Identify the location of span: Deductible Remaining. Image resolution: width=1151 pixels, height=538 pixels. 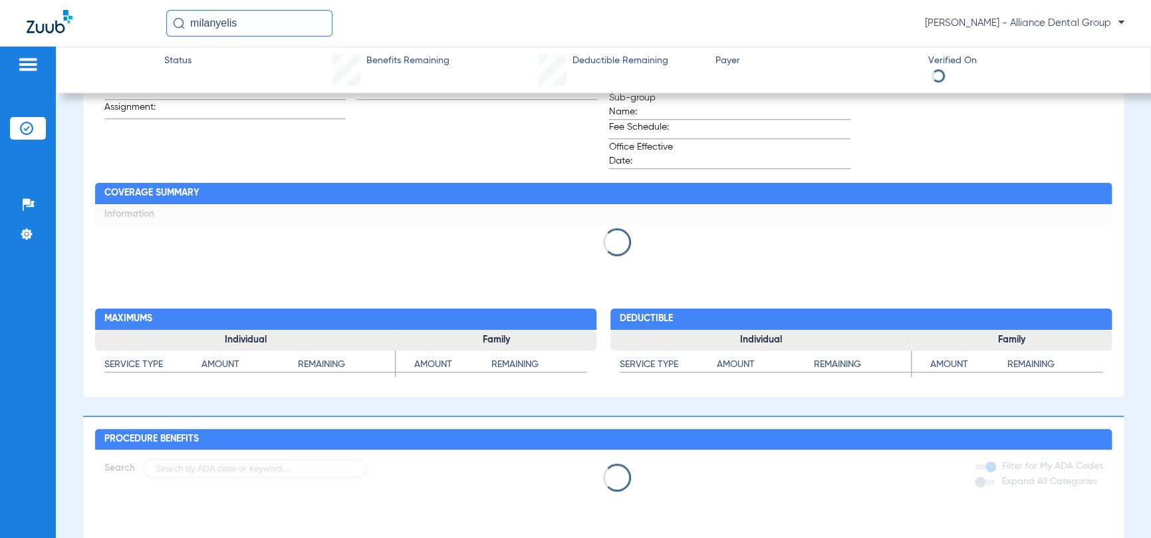
(621, 61).